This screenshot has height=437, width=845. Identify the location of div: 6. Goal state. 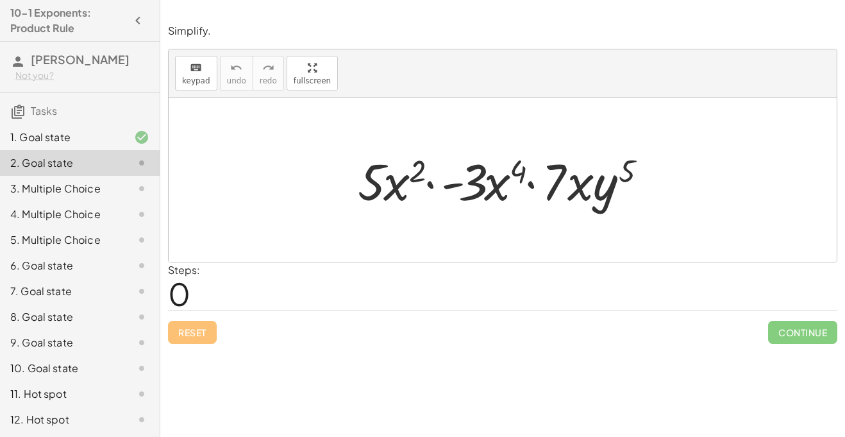
(62, 266).